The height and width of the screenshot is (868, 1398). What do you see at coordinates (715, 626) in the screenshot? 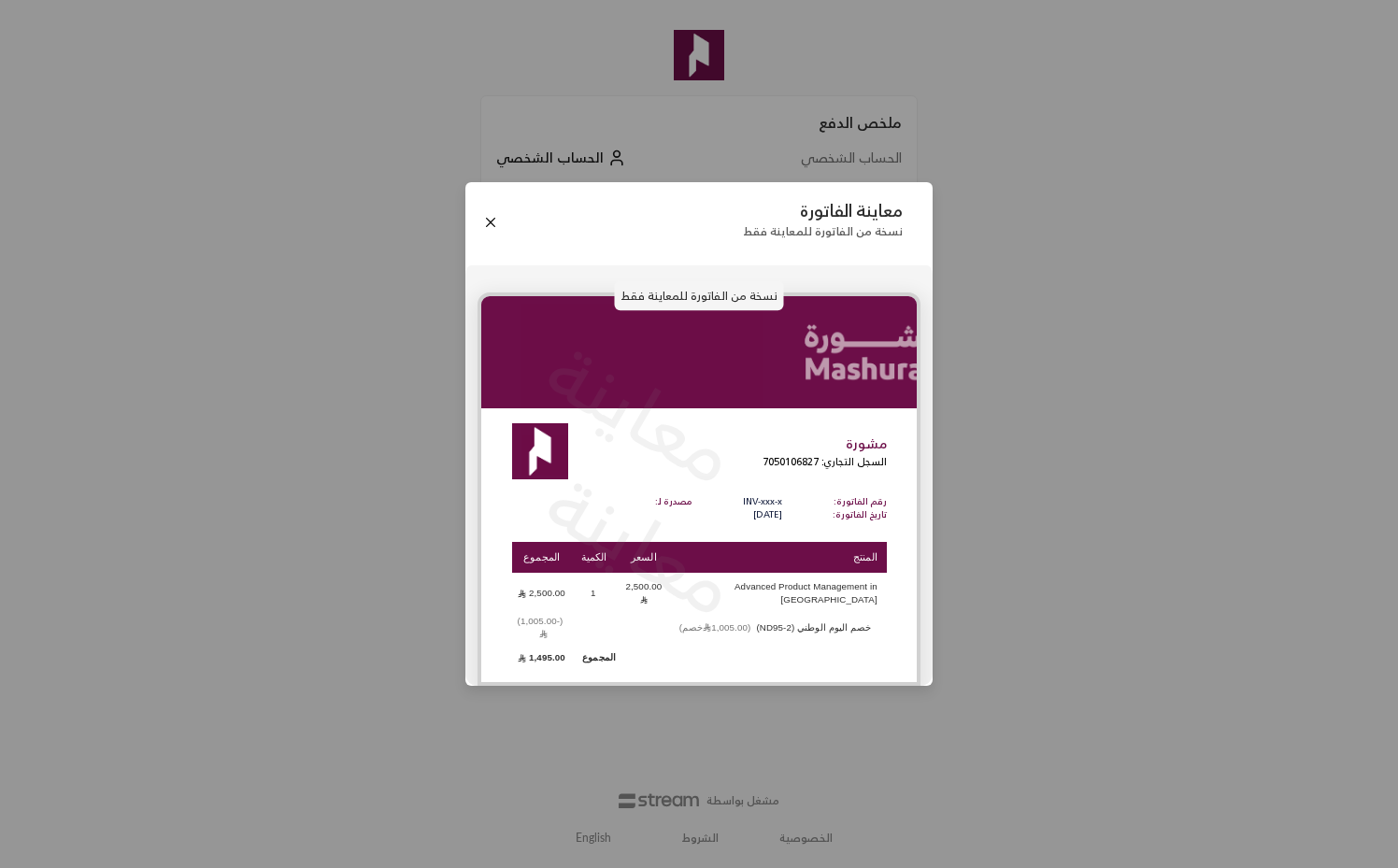
I see `span: (1,005.00 خصم)` at bounding box center [715, 626].